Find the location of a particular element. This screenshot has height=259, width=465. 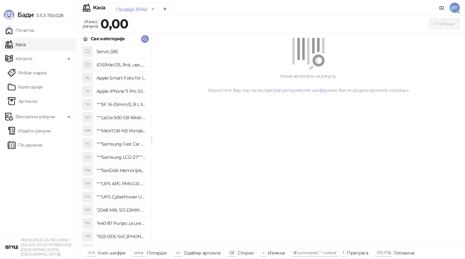

a: претрагу is located at coordinates (274, 90).